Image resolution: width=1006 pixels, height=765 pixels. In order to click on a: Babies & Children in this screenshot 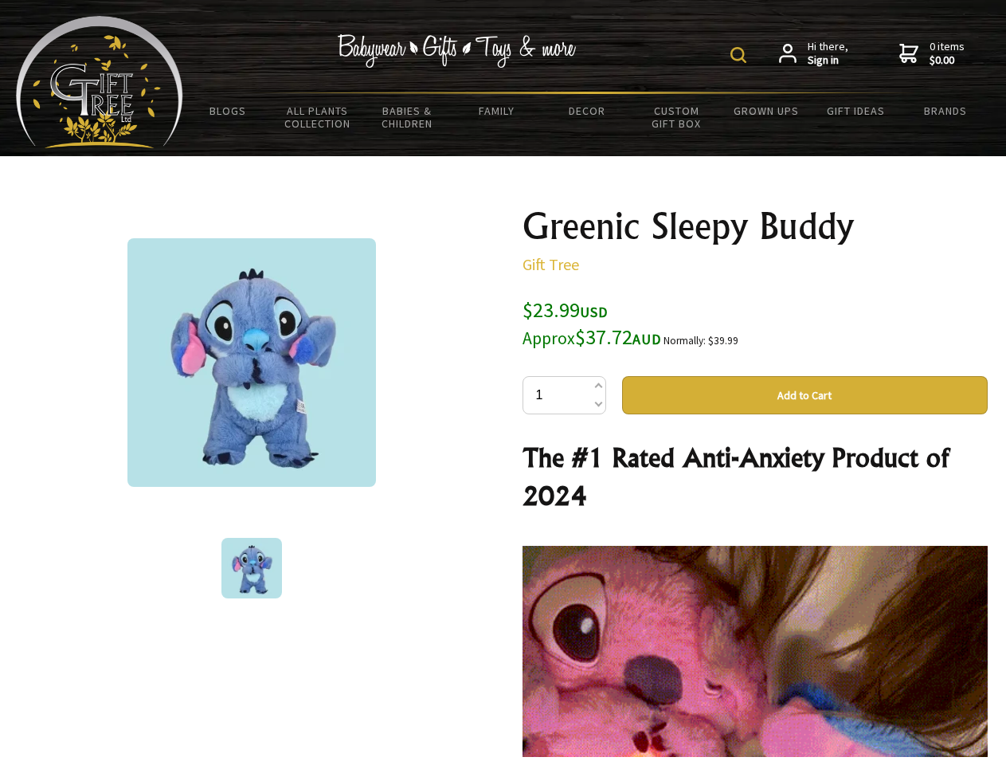, I will do `click(407, 117)`.